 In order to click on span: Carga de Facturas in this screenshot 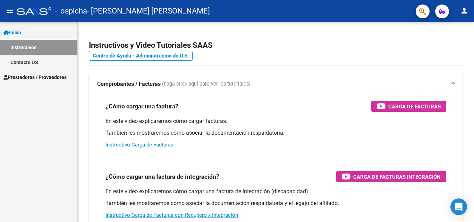, I will do `click(414, 106)`.